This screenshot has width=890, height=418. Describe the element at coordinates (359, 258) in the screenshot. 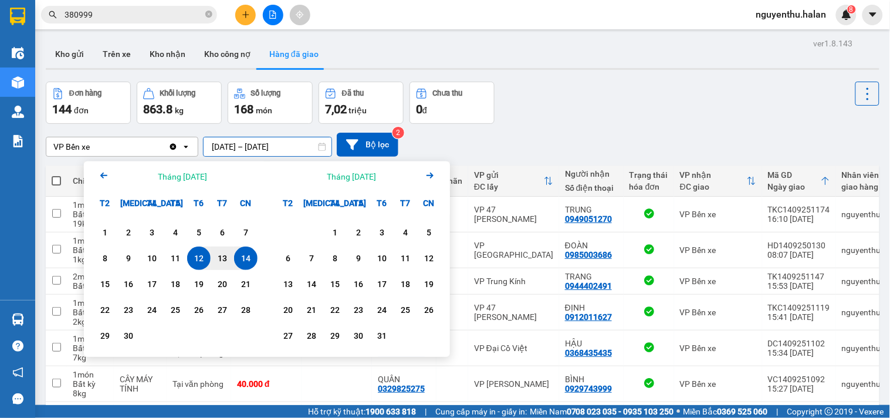

I see `div: 9` at that location.